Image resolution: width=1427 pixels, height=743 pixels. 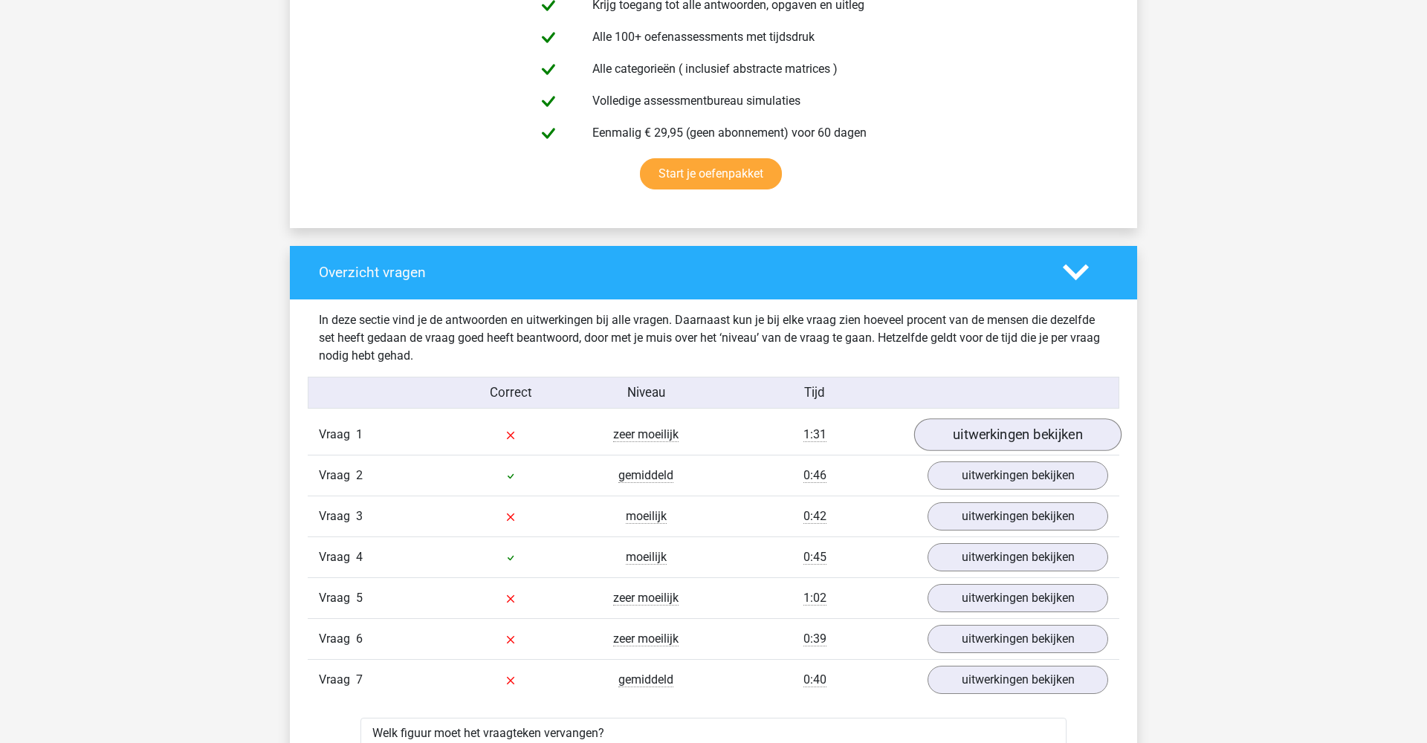 What do you see at coordinates (814, 392) in the screenshot?
I see `div: Tijd` at bounding box center [814, 392].